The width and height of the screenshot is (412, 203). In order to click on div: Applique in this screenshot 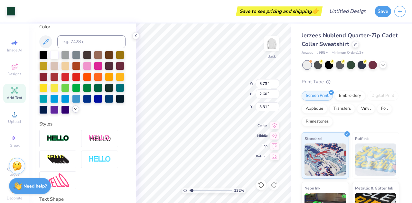, I will do `click(314, 109)`.